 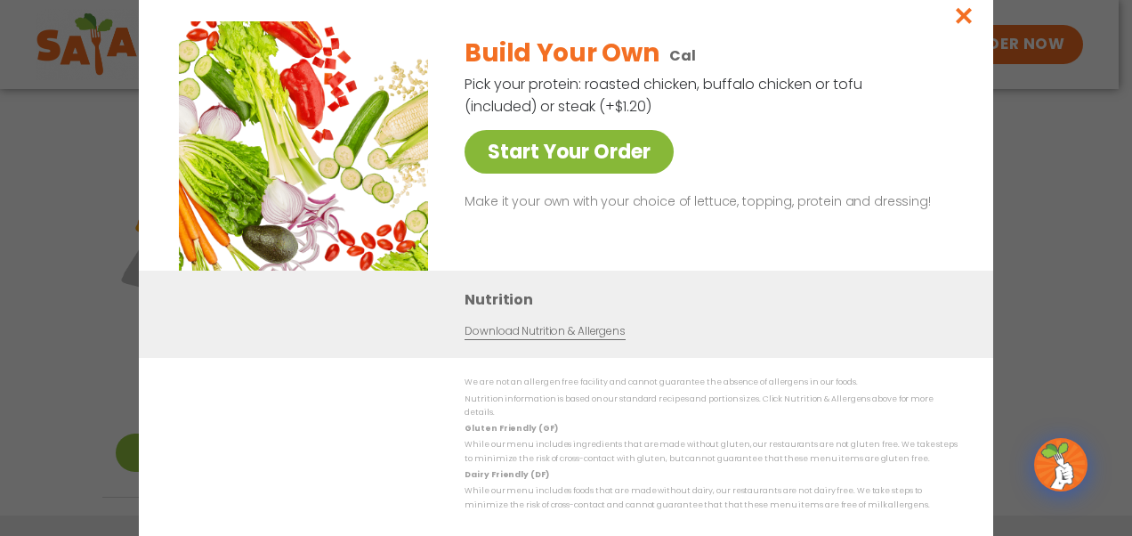 I want to click on p: Make it your own with your choice of lettuce, topping, protein and dressing!, so click(x=707, y=202).